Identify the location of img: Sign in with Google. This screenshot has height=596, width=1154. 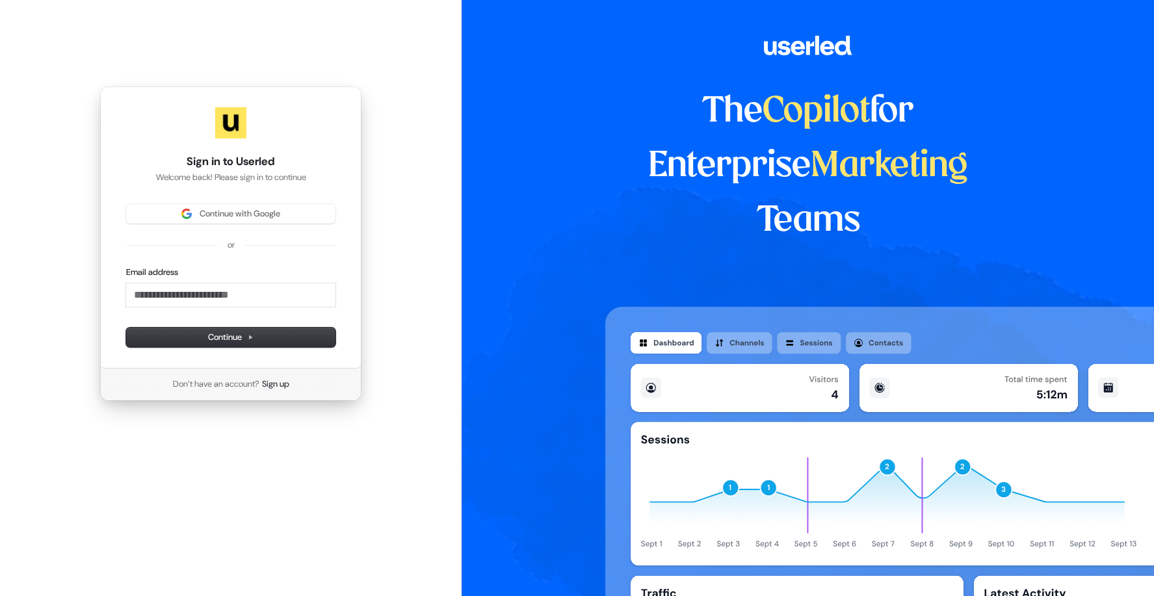
(187, 214).